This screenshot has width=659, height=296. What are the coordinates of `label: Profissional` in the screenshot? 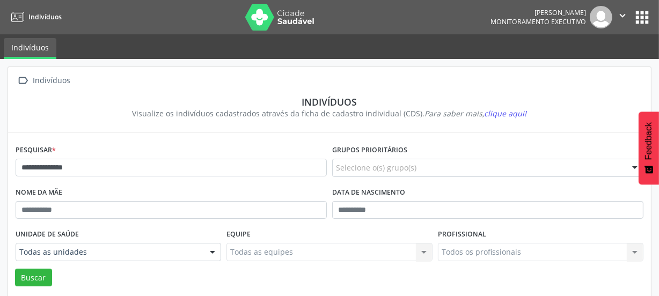 It's located at (462, 235).